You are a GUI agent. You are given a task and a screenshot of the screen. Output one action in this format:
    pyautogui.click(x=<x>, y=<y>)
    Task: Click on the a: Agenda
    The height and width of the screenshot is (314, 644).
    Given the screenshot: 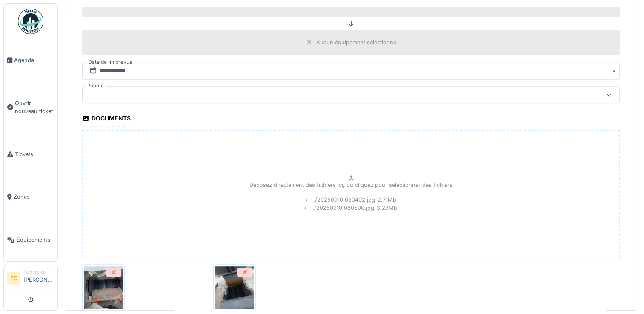 What is the action you would take?
    pyautogui.click(x=31, y=60)
    